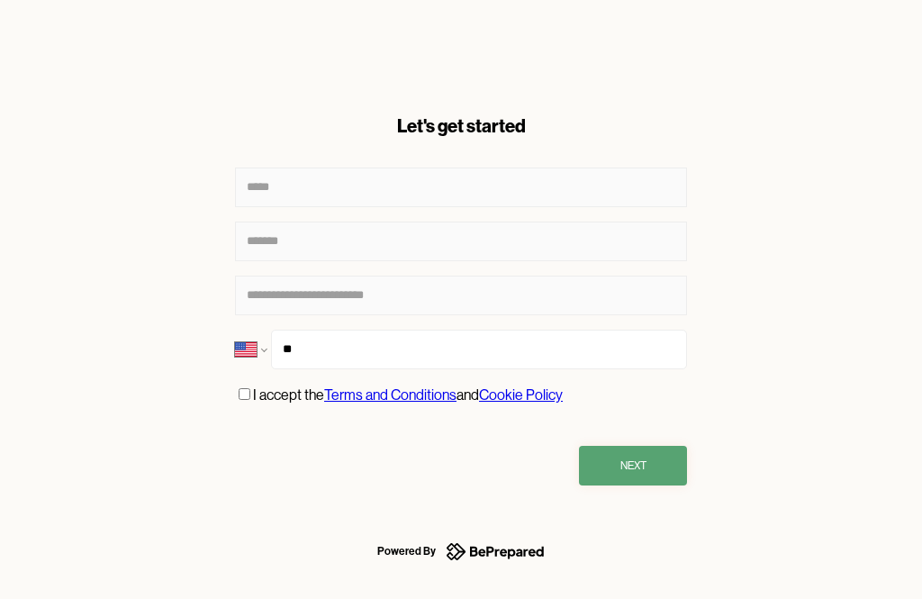 The image size is (922, 599). I want to click on a: Terms and Conditions, so click(390, 394).